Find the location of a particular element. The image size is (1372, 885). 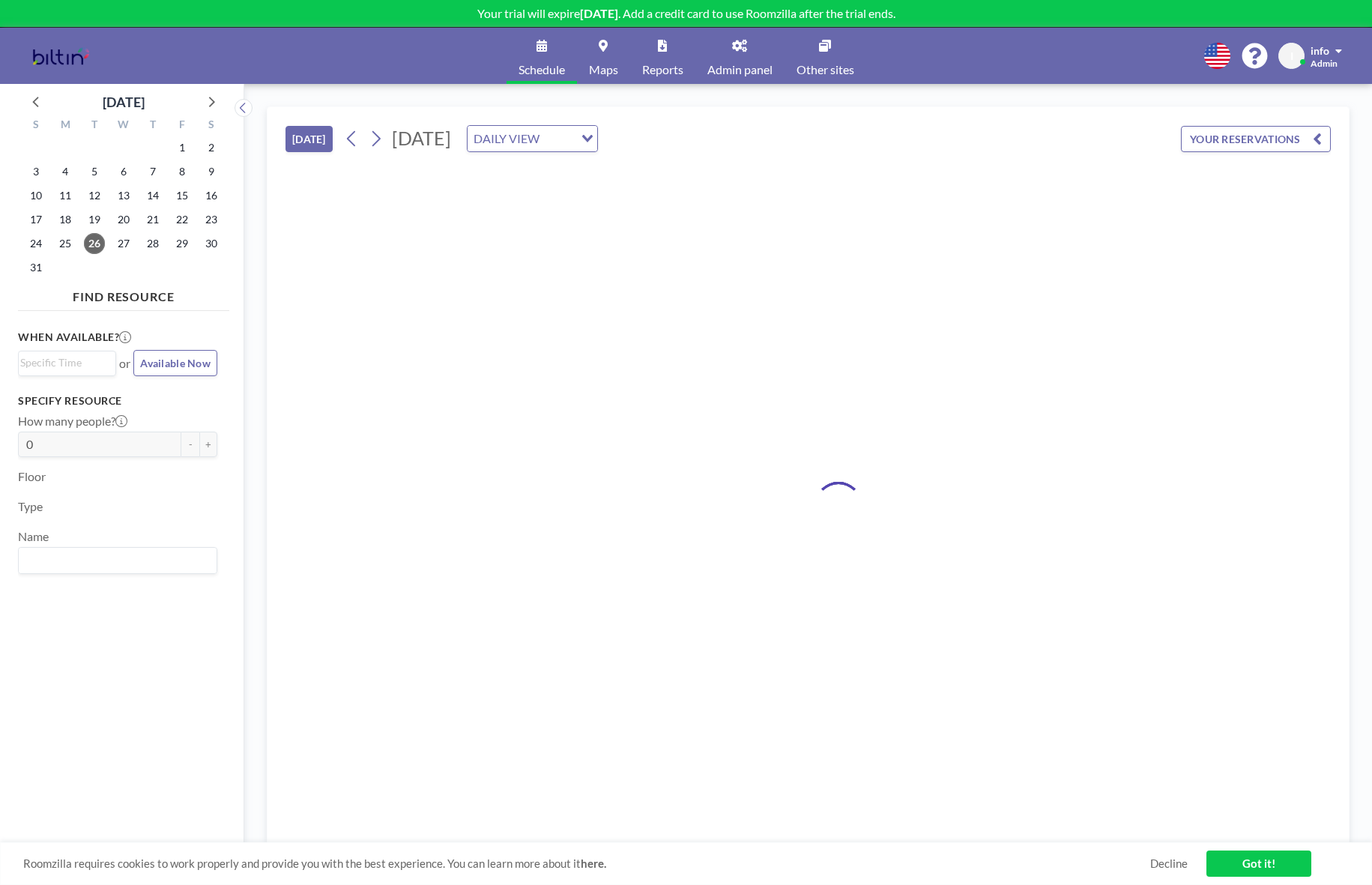

span: Monday, August 18, 2025 is located at coordinates (65, 219).